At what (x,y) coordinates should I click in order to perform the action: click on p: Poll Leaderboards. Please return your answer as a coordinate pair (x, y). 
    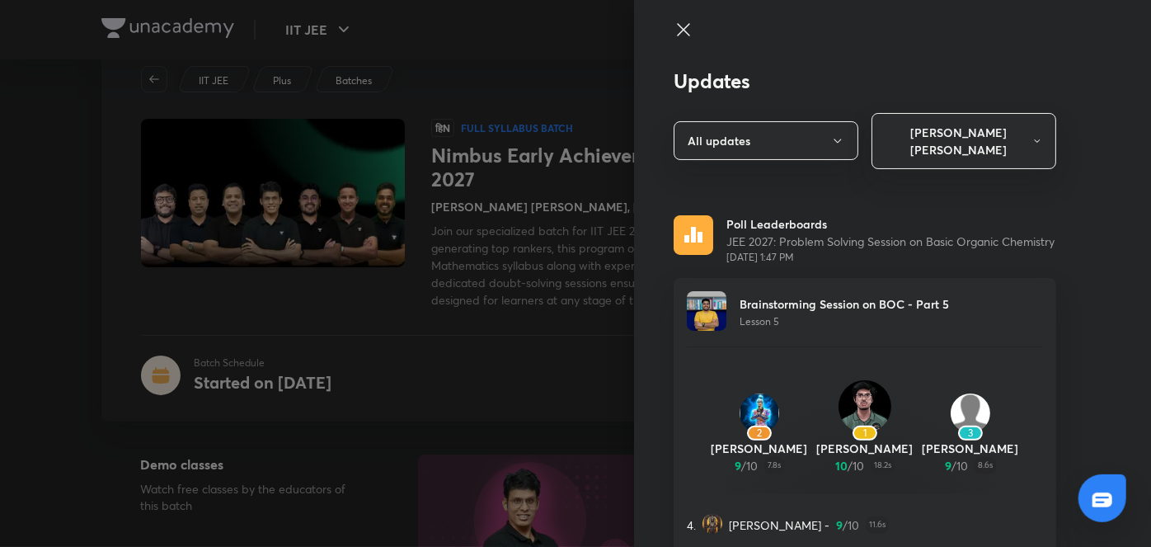
    Looking at the image, I should click on (890, 223).